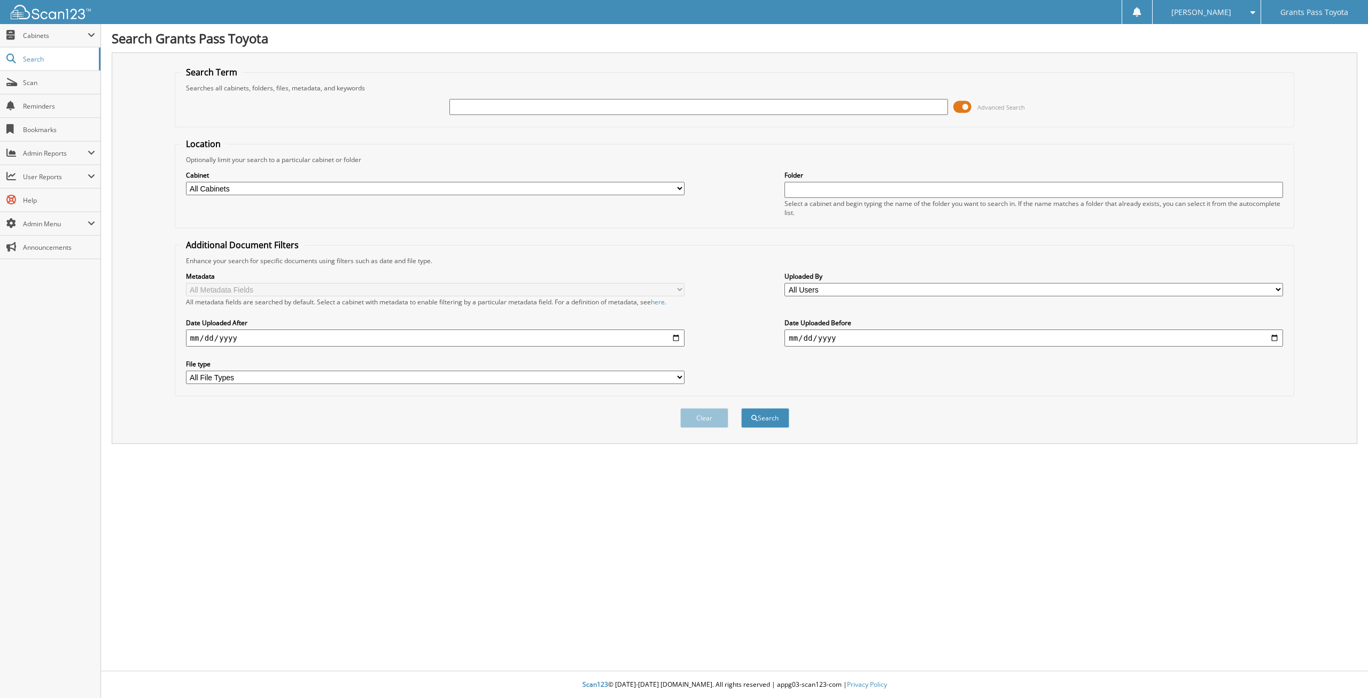 This screenshot has height=698, width=1368. What do you see at coordinates (1034, 322) in the screenshot?
I see `label: Date Uploaded Before` at bounding box center [1034, 322].